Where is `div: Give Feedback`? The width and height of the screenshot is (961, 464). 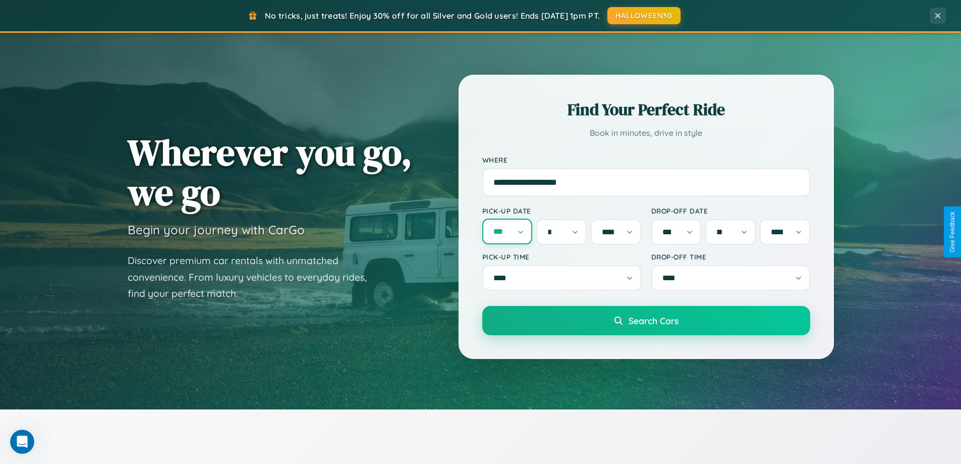 div: Give Feedback is located at coordinates (953, 232).